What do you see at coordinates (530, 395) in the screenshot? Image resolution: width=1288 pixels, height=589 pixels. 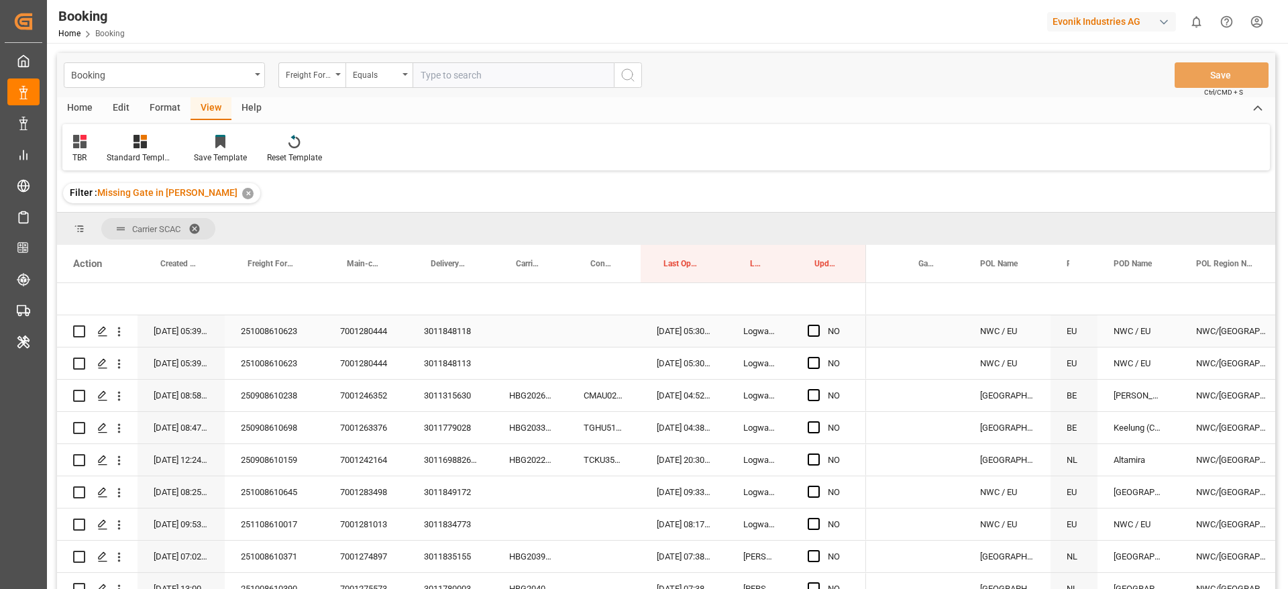 I see `div: HBG2026945` at bounding box center [530, 395].